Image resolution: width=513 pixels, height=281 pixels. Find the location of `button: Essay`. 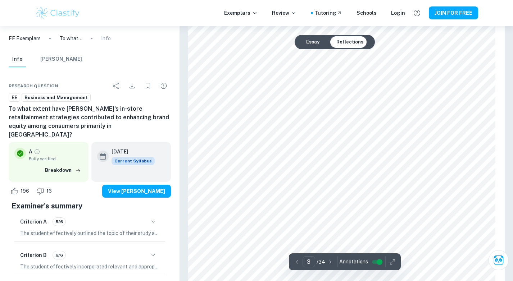

button: Essay is located at coordinates (313, 42).